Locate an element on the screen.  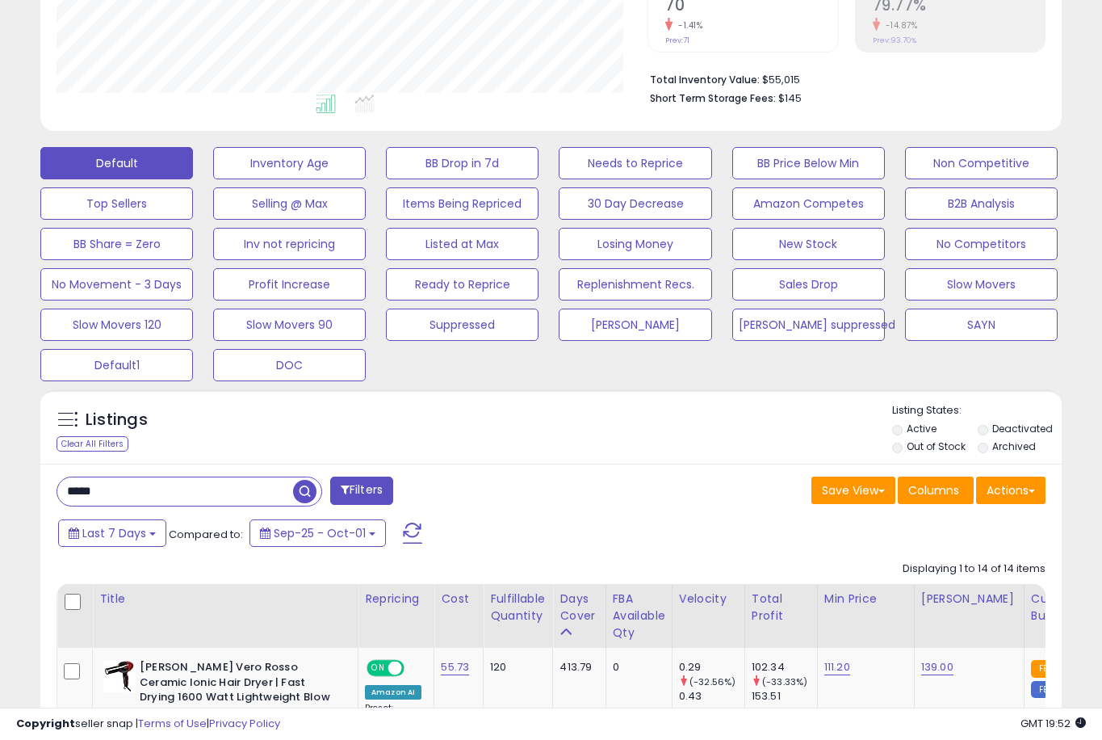
button: Ready to Reprice is located at coordinates (462, 284).